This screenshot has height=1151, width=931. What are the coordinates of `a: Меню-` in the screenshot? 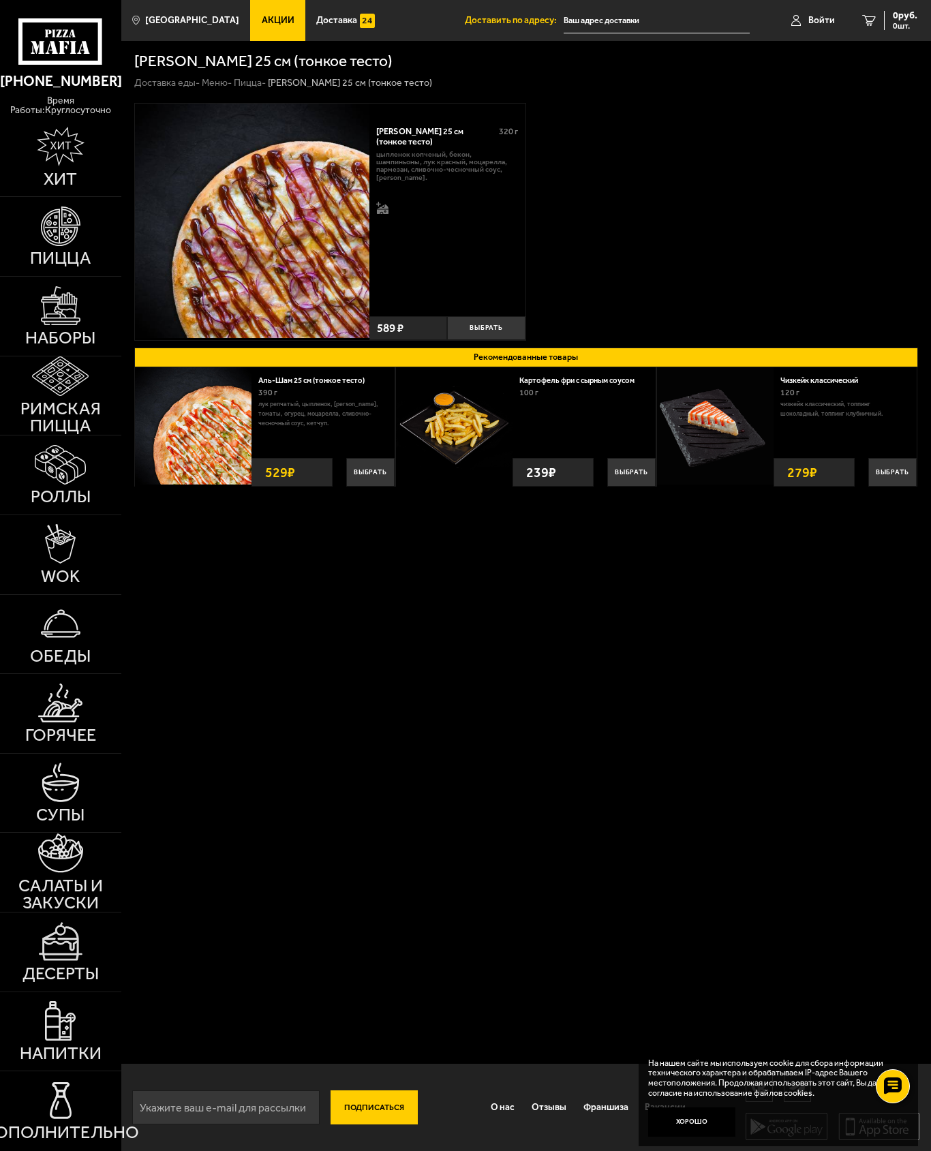 It's located at (217, 82).